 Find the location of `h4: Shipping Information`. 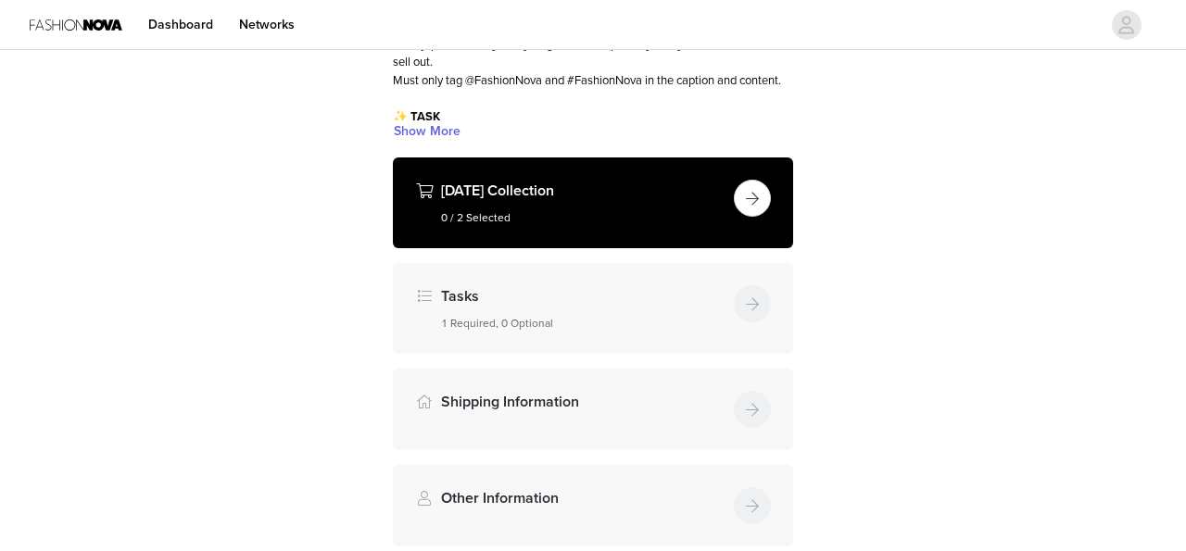

h4: Shipping Information is located at coordinates (584, 402).